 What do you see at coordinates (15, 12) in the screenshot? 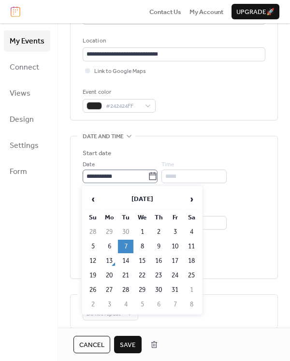
I see `img: logo` at bounding box center [15, 12].